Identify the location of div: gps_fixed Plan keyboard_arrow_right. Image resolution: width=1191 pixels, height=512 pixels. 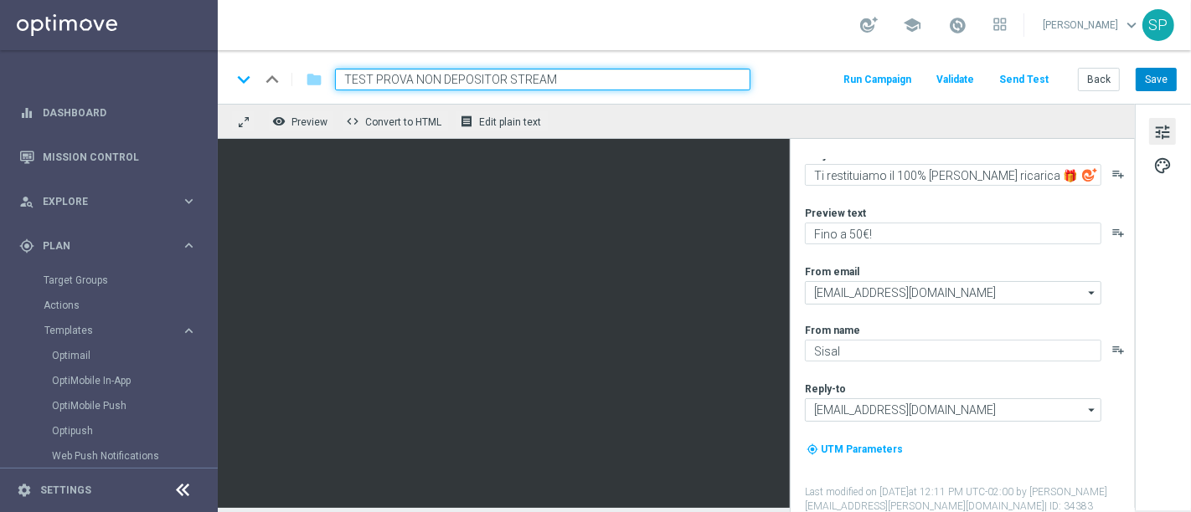
(108, 246).